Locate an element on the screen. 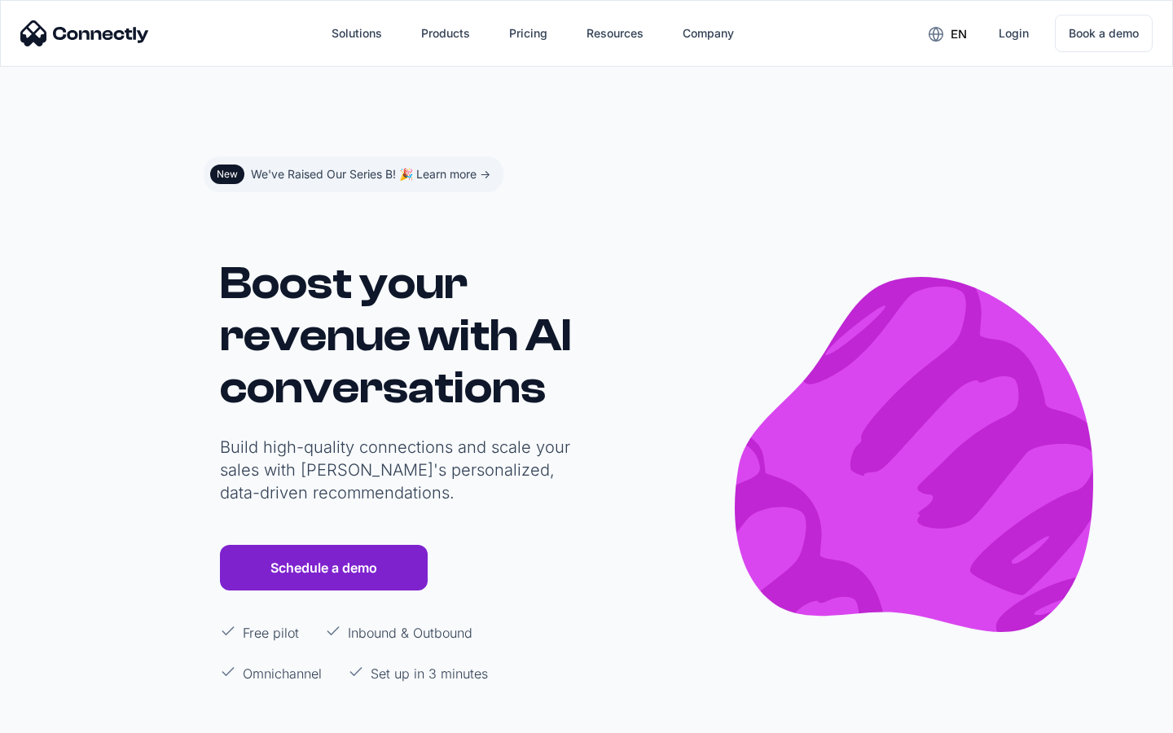 This screenshot has height=733, width=1173. p: Free pilot is located at coordinates (270, 633).